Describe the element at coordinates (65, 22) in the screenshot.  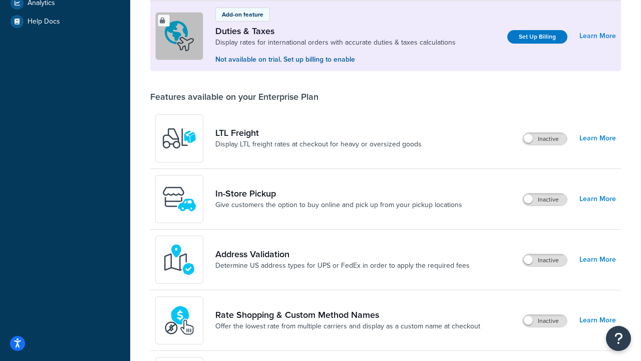
I see `a: Help Docs` at that location.